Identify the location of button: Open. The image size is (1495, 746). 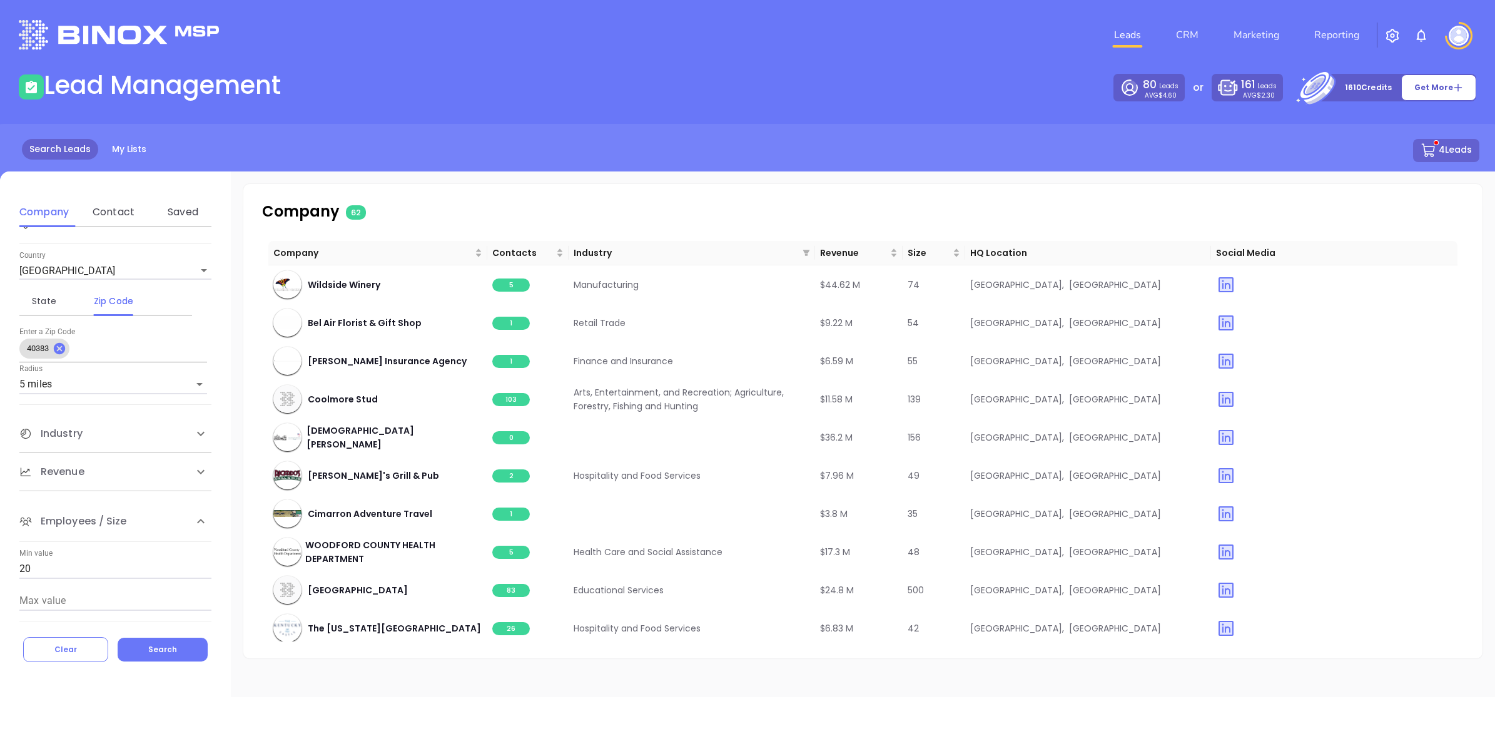
(200, 384).